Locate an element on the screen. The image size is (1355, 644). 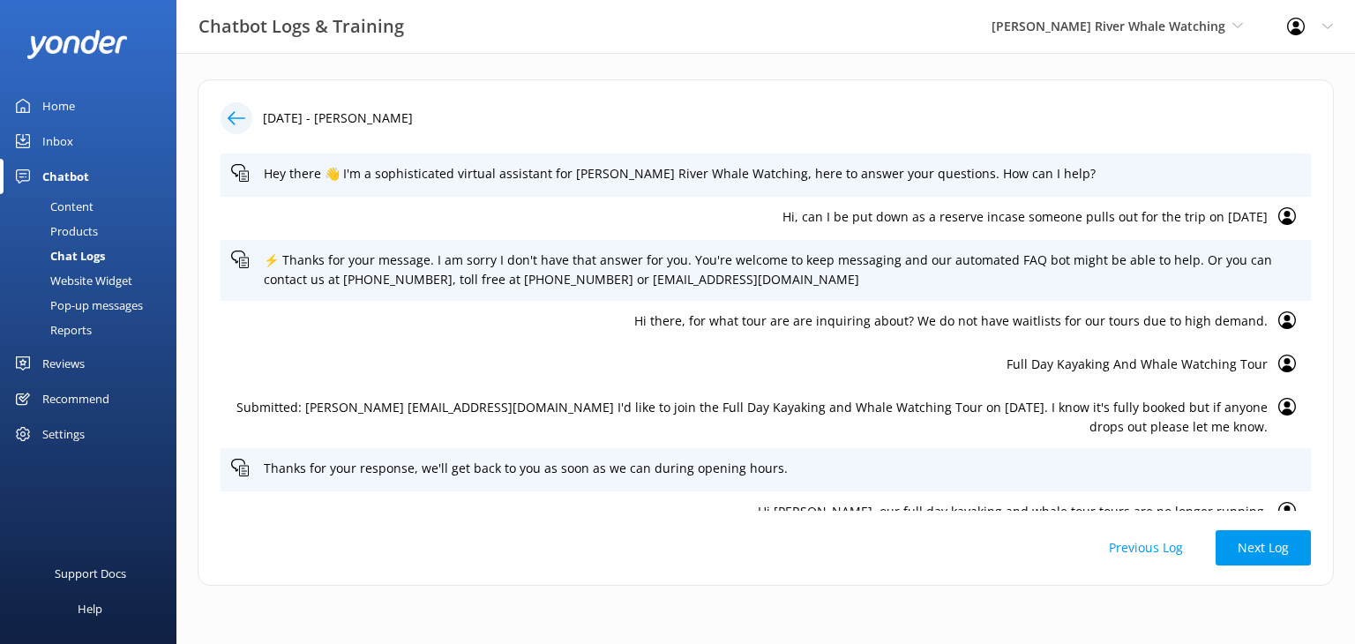
h3: Chatbot Logs & Training is located at coordinates (301, 26).